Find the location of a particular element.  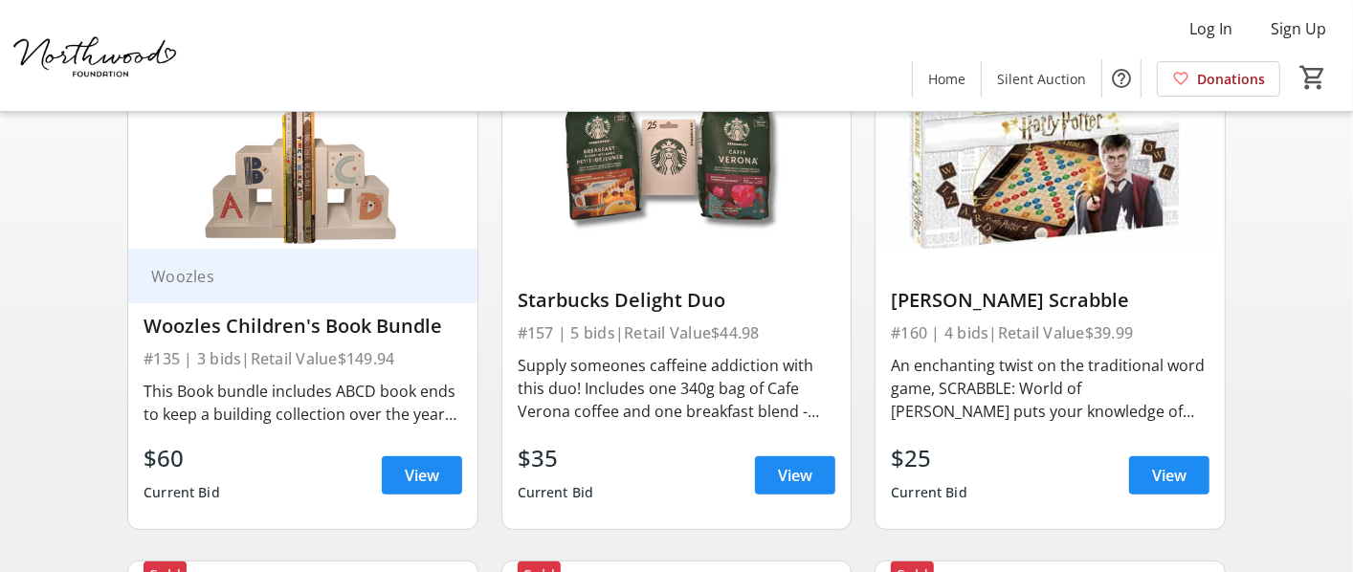

a: Donations is located at coordinates (1218, 78).